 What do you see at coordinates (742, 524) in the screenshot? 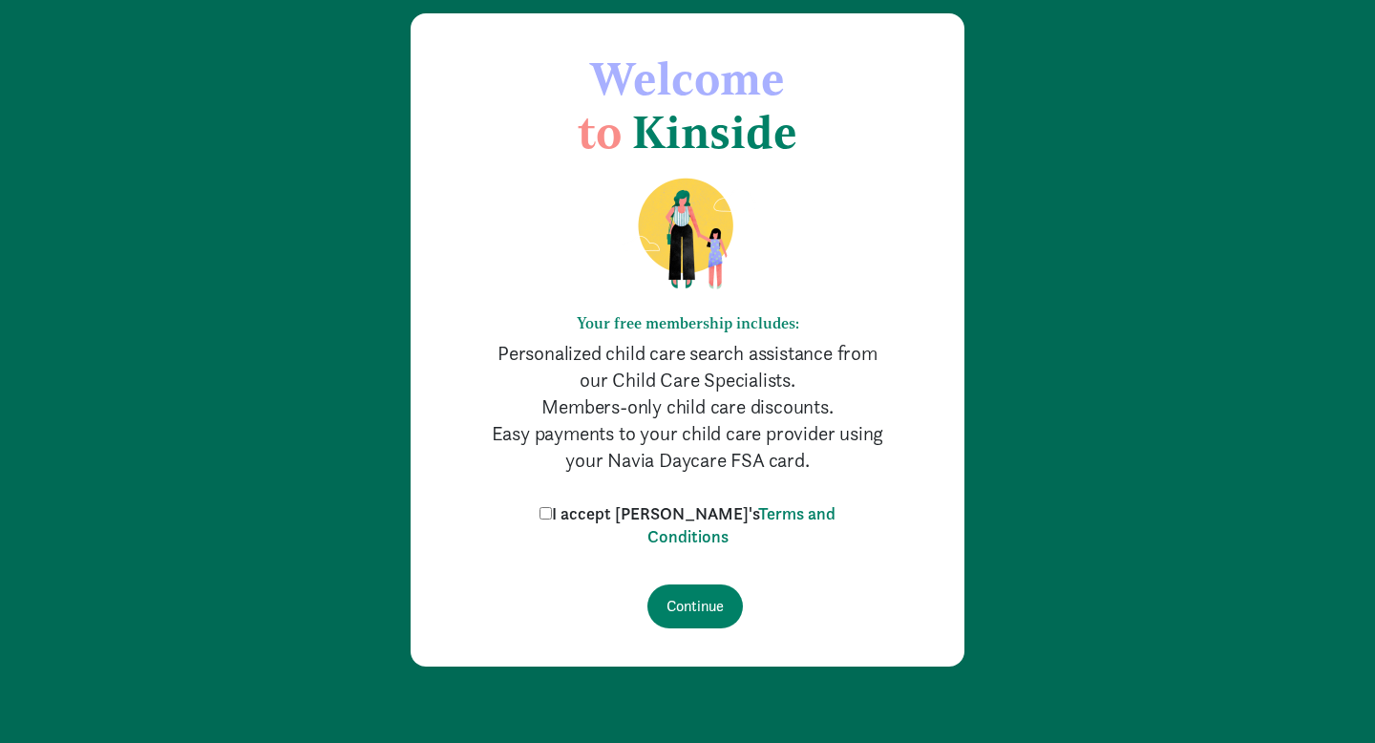
I see `a: Terms and Conditions` at bounding box center [742, 524].